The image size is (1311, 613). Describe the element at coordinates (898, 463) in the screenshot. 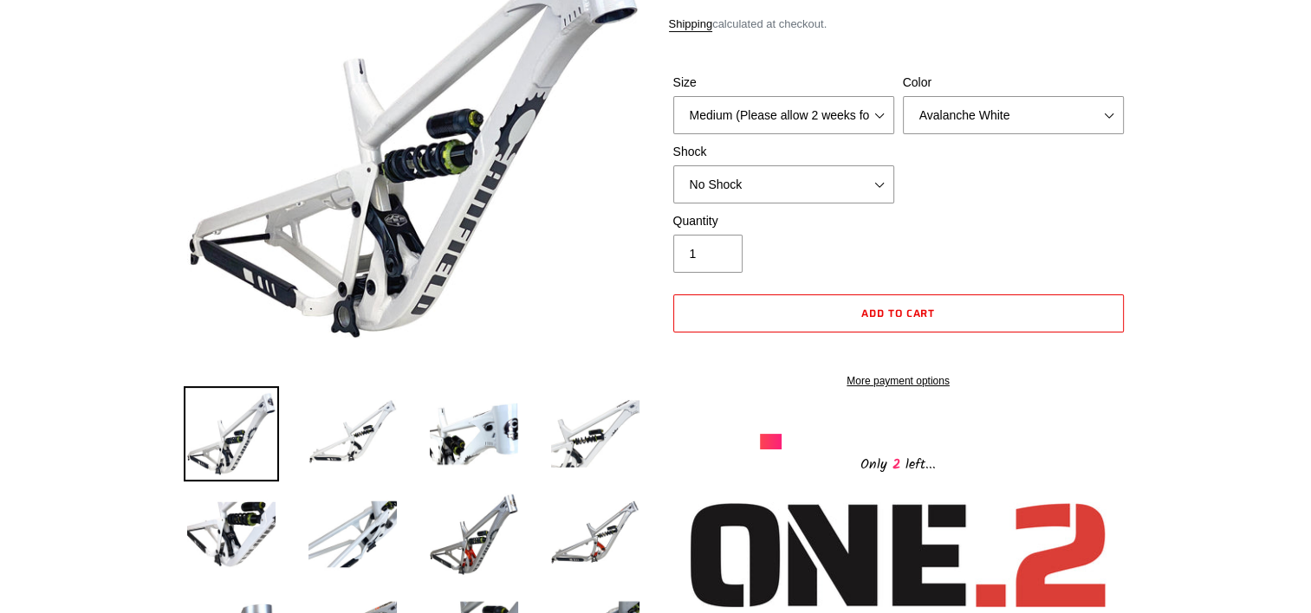

I see `div: Only left...` at that location.